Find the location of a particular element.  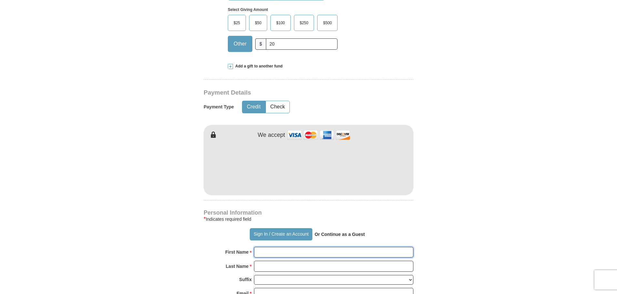

span: Other is located at coordinates (240, 44).